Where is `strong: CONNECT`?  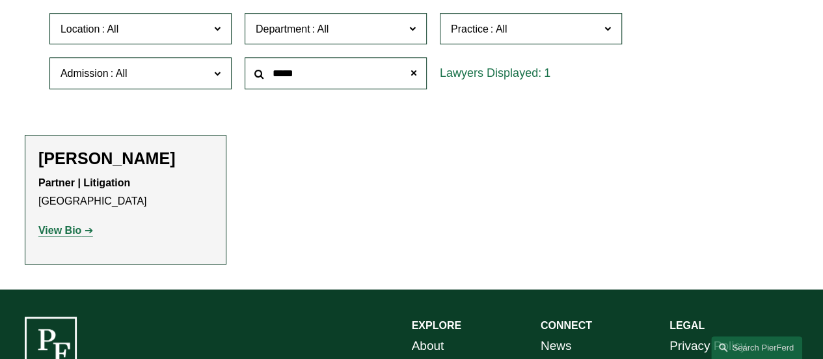
strong: CONNECT is located at coordinates (566, 325).